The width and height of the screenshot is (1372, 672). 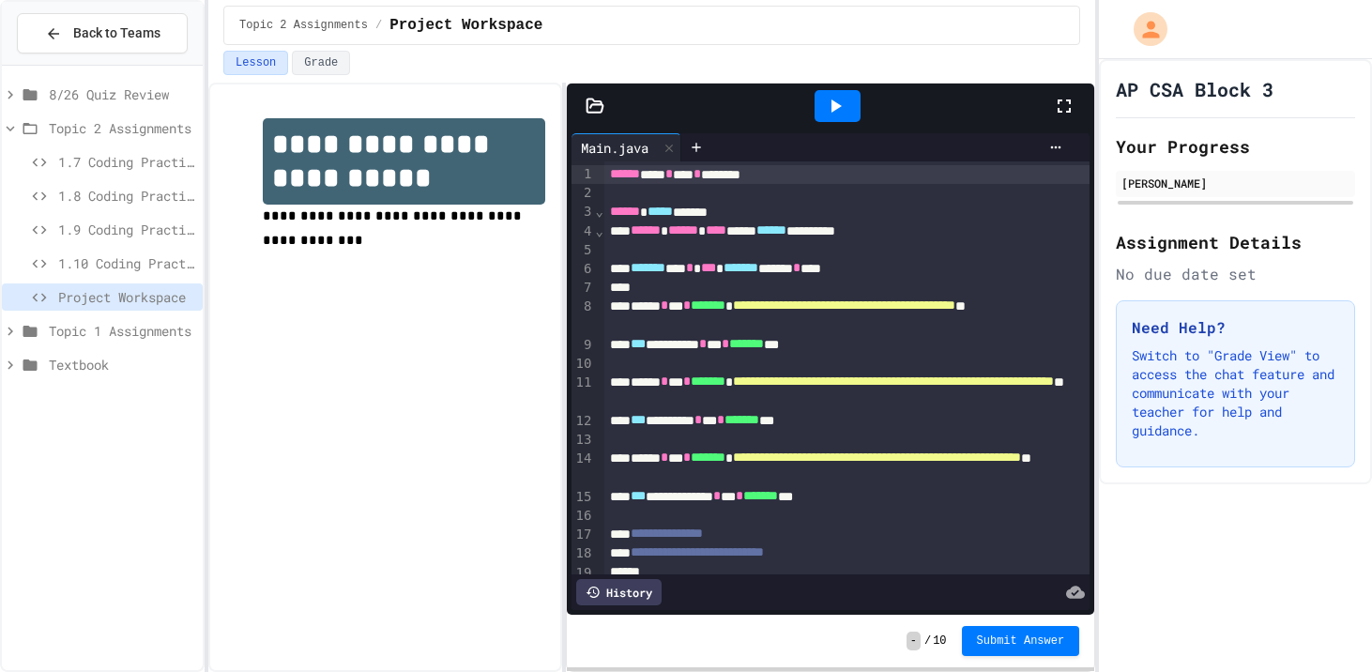 I want to click on div: 7, so click(x=583, y=288).